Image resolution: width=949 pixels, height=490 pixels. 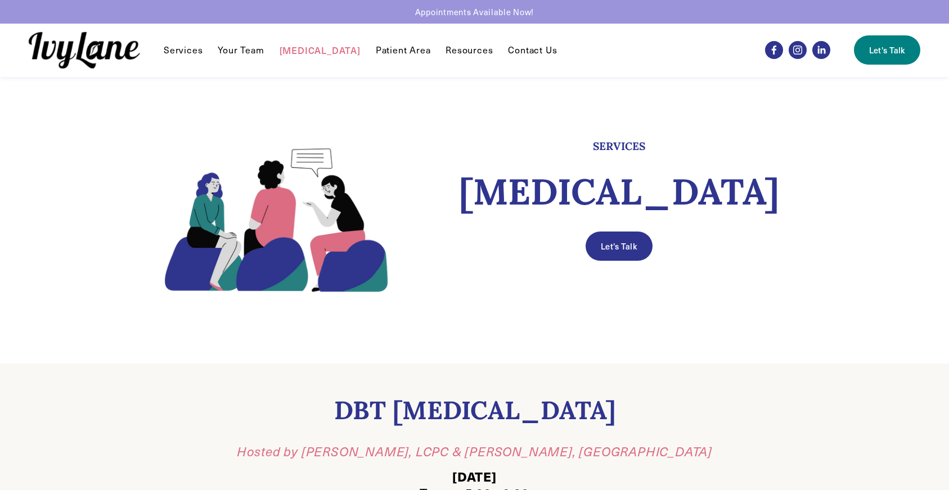 I want to click on span: Resources, so click(x=469, y=50).